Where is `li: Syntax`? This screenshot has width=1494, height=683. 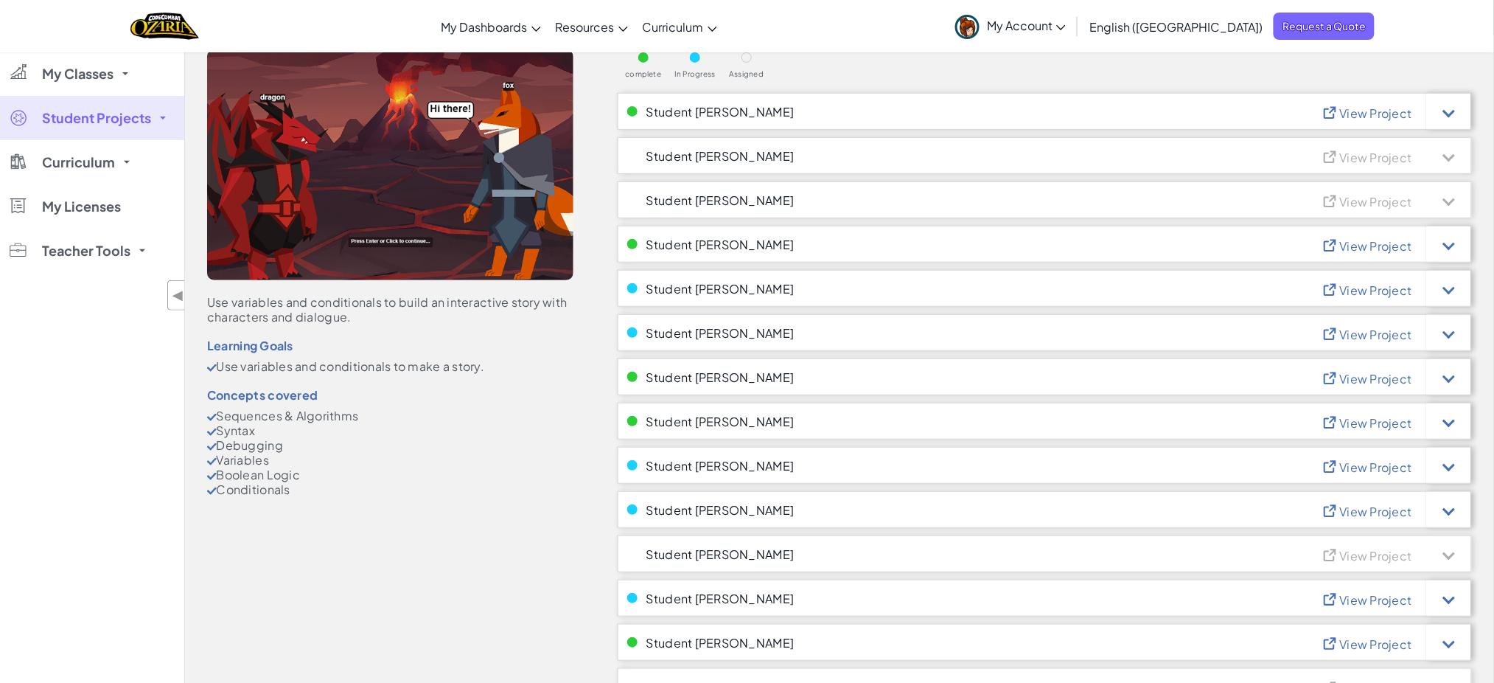
li: Syntax is located at coordinates (390, 431).